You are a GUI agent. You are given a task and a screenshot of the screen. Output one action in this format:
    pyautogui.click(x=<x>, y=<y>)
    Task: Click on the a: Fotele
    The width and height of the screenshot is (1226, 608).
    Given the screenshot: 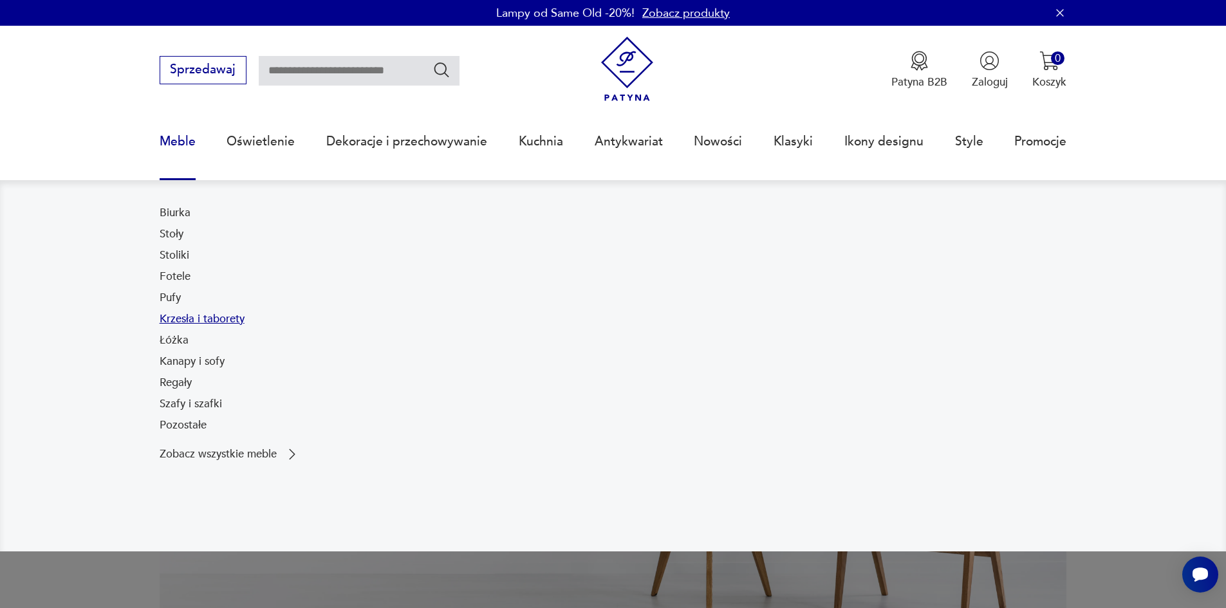 What is the action you would take?
    pyautogui.click(x=175, y=277)
    